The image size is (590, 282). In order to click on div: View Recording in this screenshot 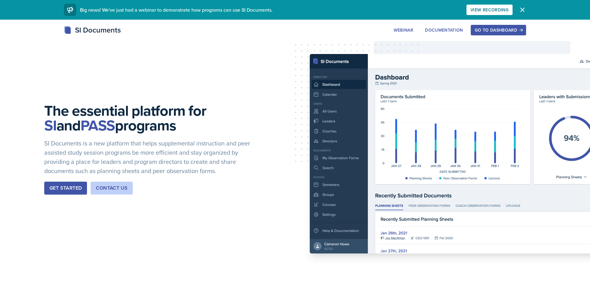, I will do `click(490, 10)`.